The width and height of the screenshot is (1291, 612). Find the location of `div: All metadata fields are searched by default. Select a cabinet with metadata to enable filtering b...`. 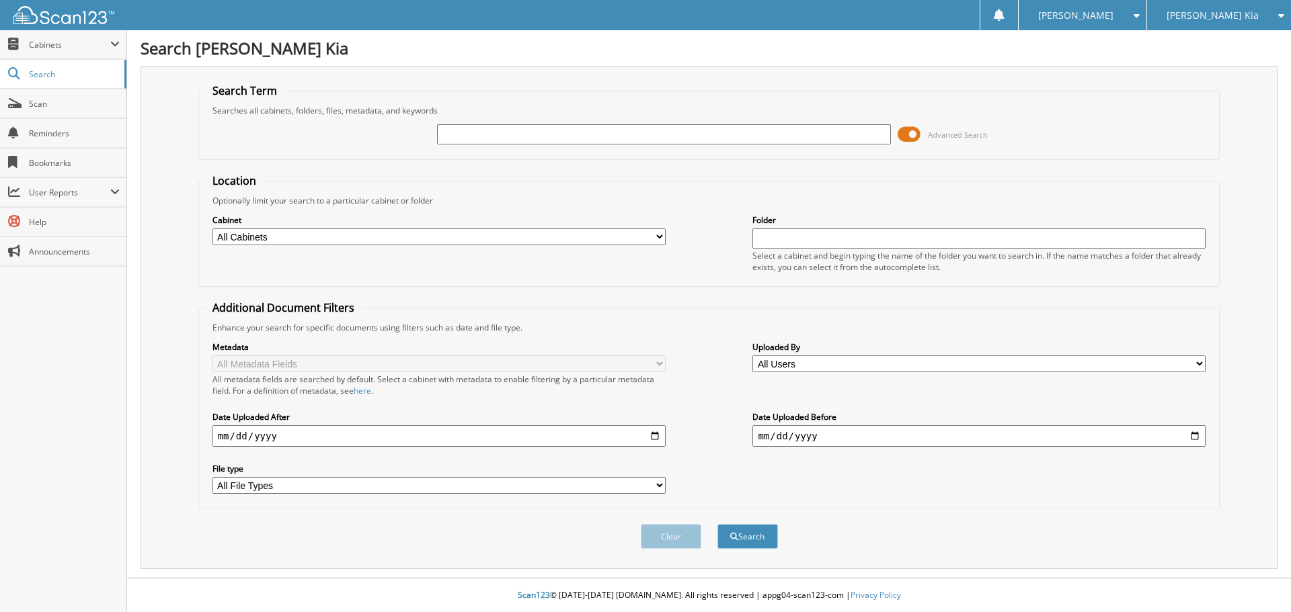

div: All metadata fields are searched by default. Select a cabinet with metadata to enable filtering b... is located at coordinates (439, 385).